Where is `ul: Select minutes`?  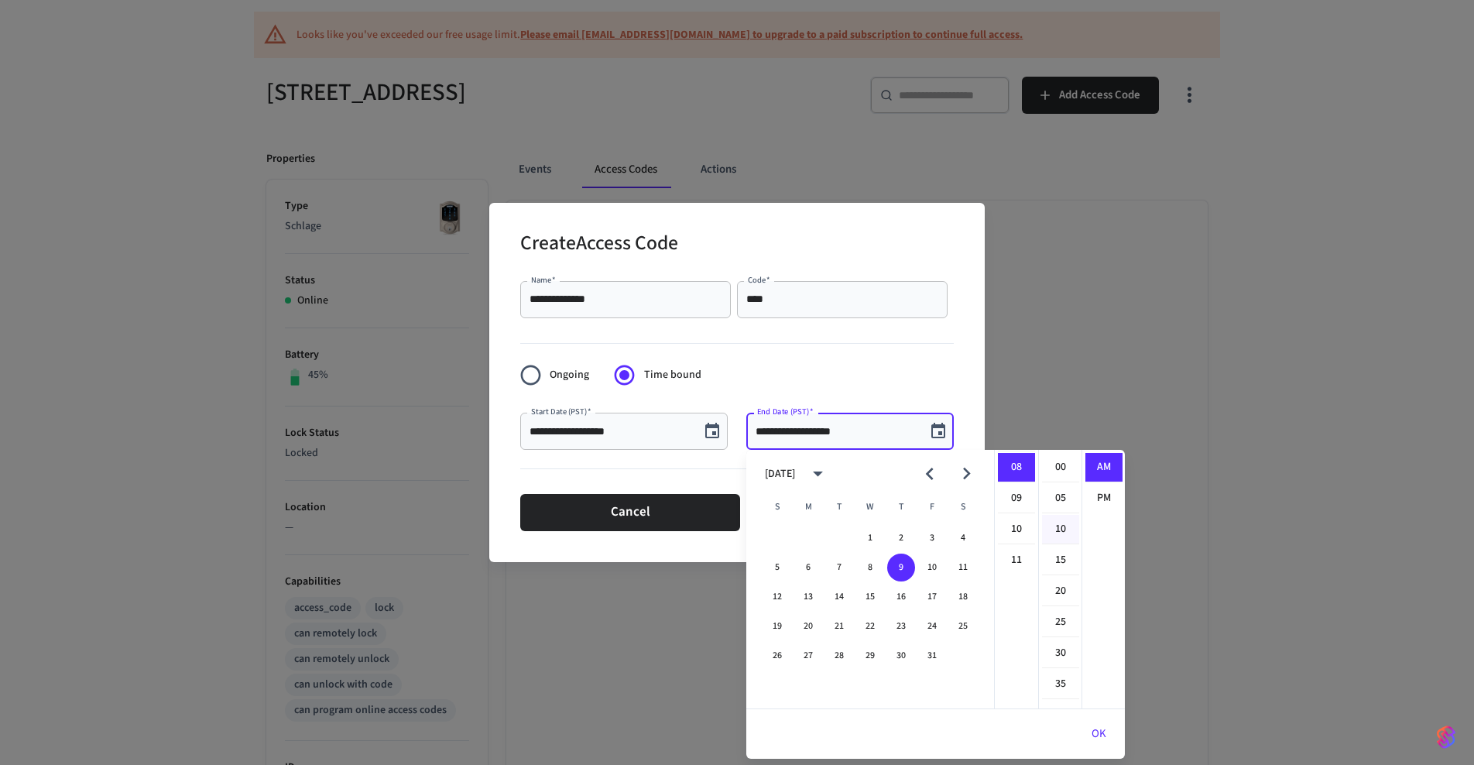
ul: Select minutes is located at coordinates (1060, 579).